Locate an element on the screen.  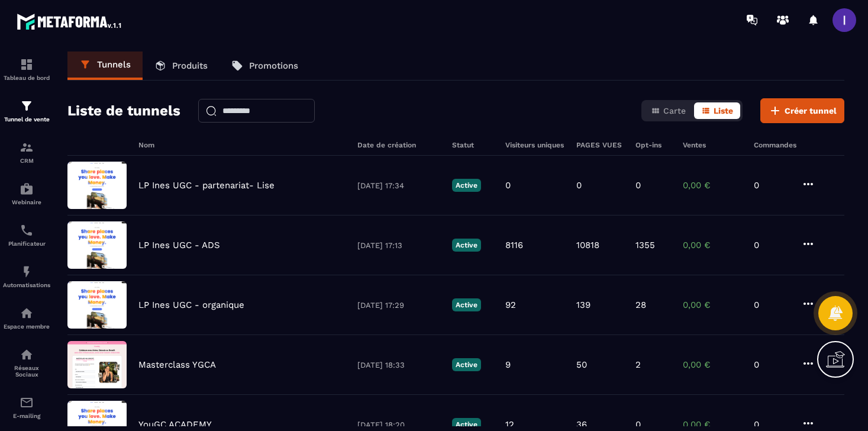
p: YouGC ACADEMY is located at coordinates (175, 424).